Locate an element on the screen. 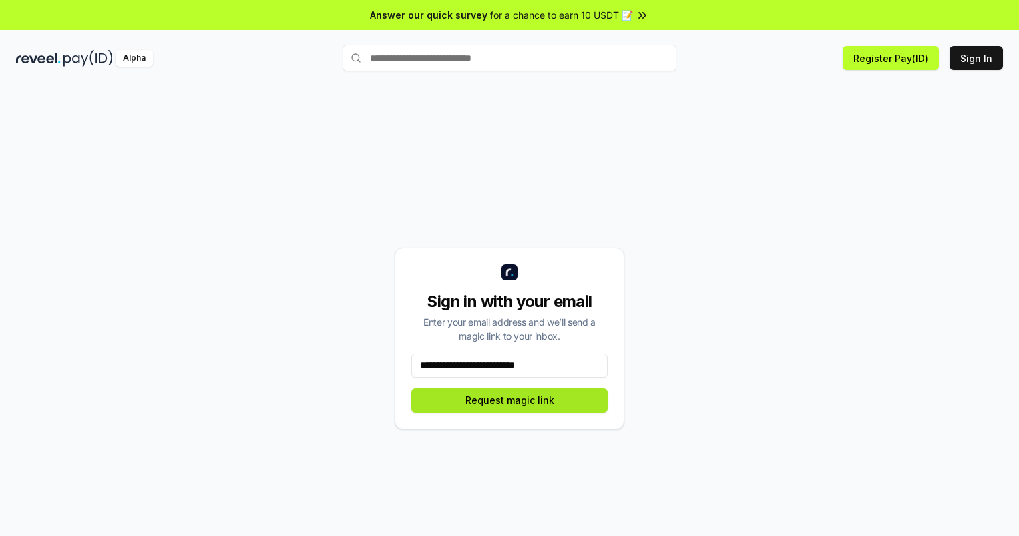 This screenshot has height=536, width=1019. span: Answer our quick survey is located at coordinates (429, 15).